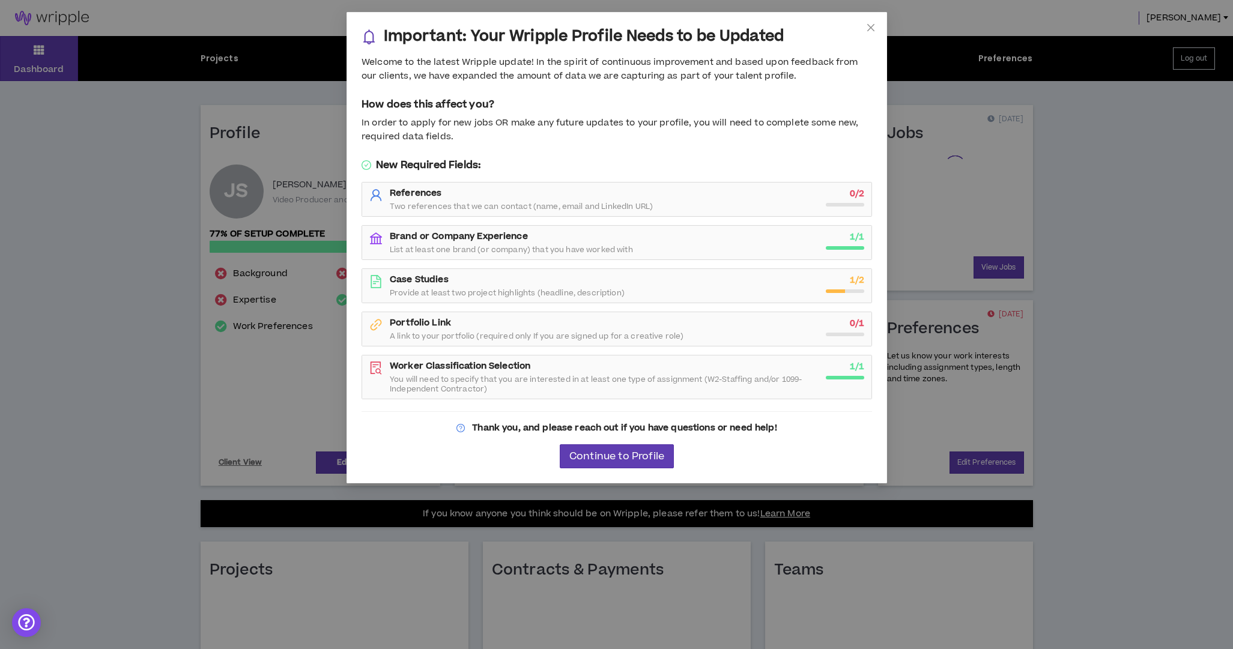 The width and height of the screenshot is (1233, 649). I want to click on strong: 0 / 1, so click(857, 323).